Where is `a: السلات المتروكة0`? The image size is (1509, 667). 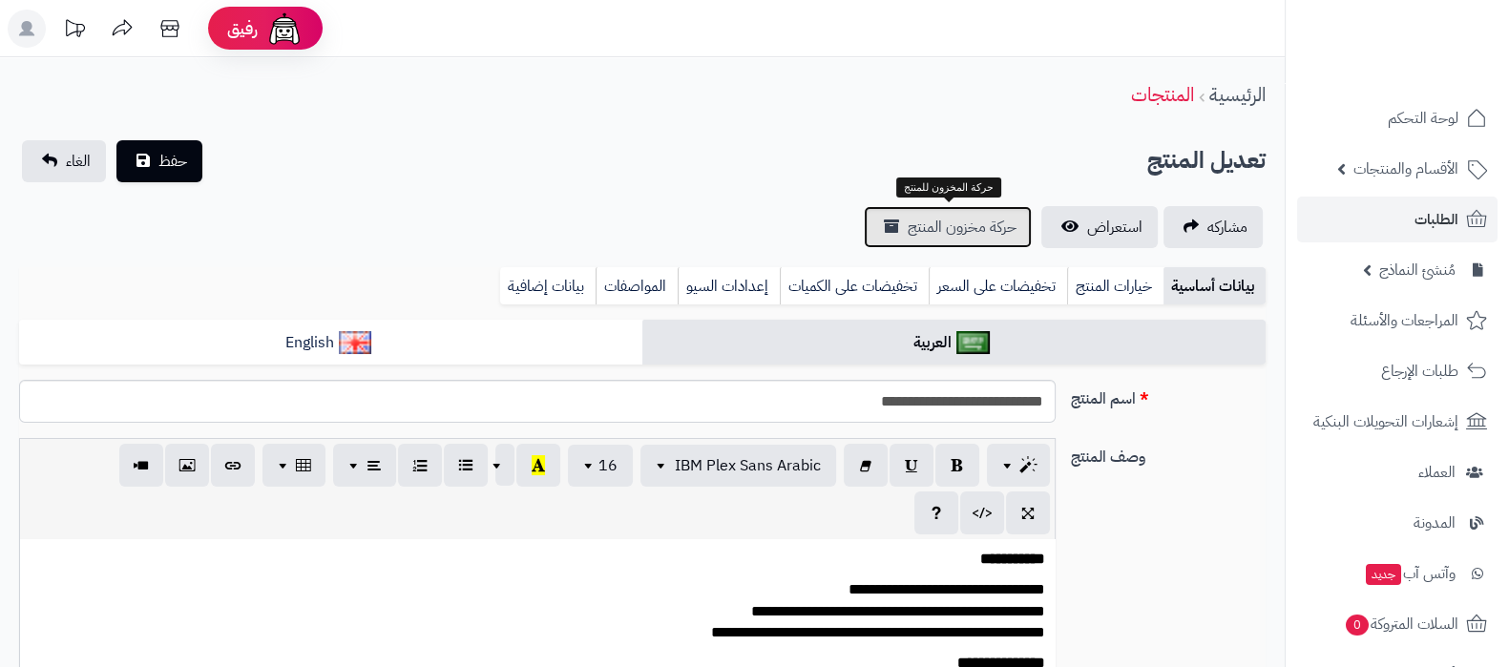 a: السلات المتروكة0 is located at coordinates (1397, 624).